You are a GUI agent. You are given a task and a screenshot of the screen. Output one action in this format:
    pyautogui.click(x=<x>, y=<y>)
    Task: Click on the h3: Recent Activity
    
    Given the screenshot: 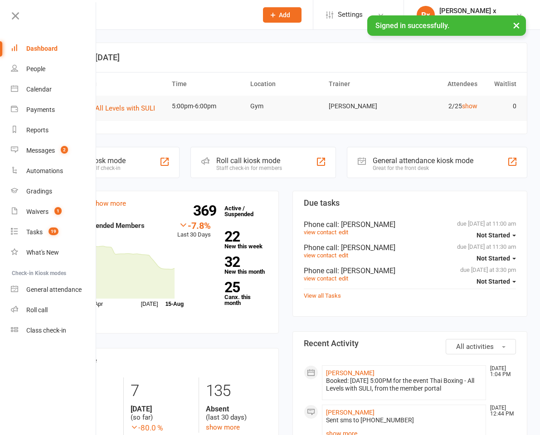 What is the action you would take?
    pyautogui.click(x=410, y=344)
    